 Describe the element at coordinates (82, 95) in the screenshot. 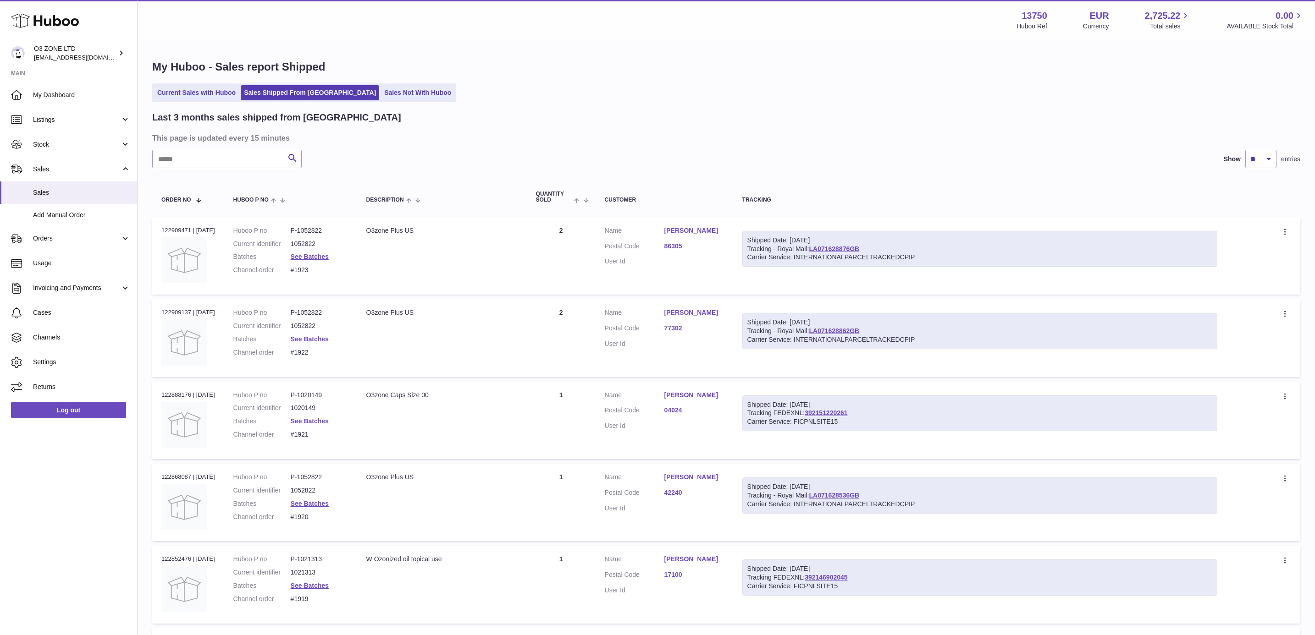

I see `span: My Dashboard` at that location.